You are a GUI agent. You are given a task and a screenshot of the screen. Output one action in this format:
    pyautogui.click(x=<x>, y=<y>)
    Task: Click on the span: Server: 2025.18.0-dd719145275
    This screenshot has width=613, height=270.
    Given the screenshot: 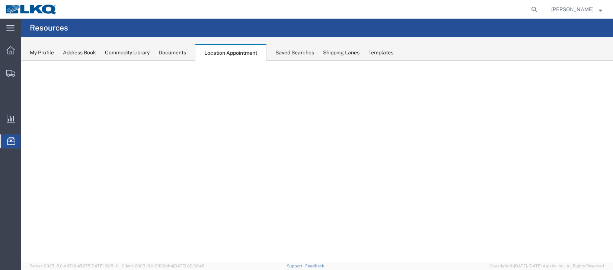 What is the action you would take?
    pyautogui.click(x=74, y=266)
    